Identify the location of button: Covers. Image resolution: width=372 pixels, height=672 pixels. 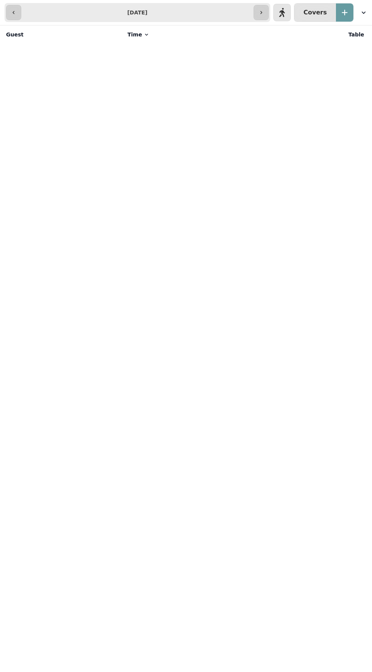
(315, 13).